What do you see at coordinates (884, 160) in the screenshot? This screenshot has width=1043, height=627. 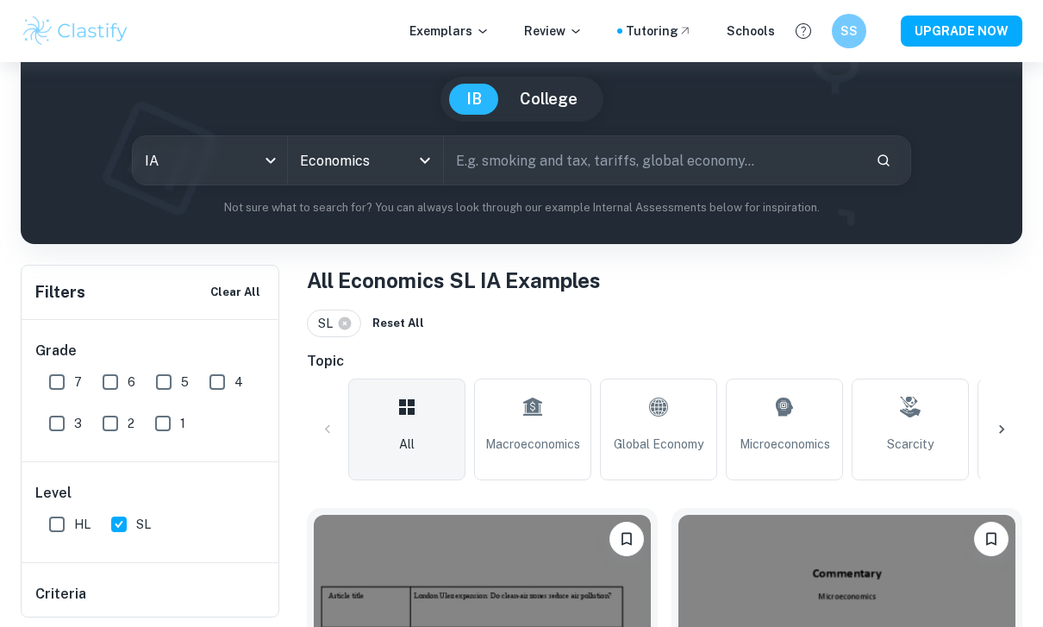 I see `button: Search` at bounding box center [884, 160].